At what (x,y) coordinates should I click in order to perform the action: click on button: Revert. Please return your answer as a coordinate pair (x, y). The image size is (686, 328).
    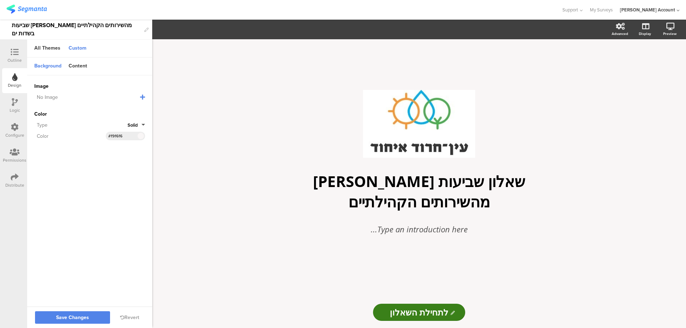
    Looking at the image, I should click on (130, 318).